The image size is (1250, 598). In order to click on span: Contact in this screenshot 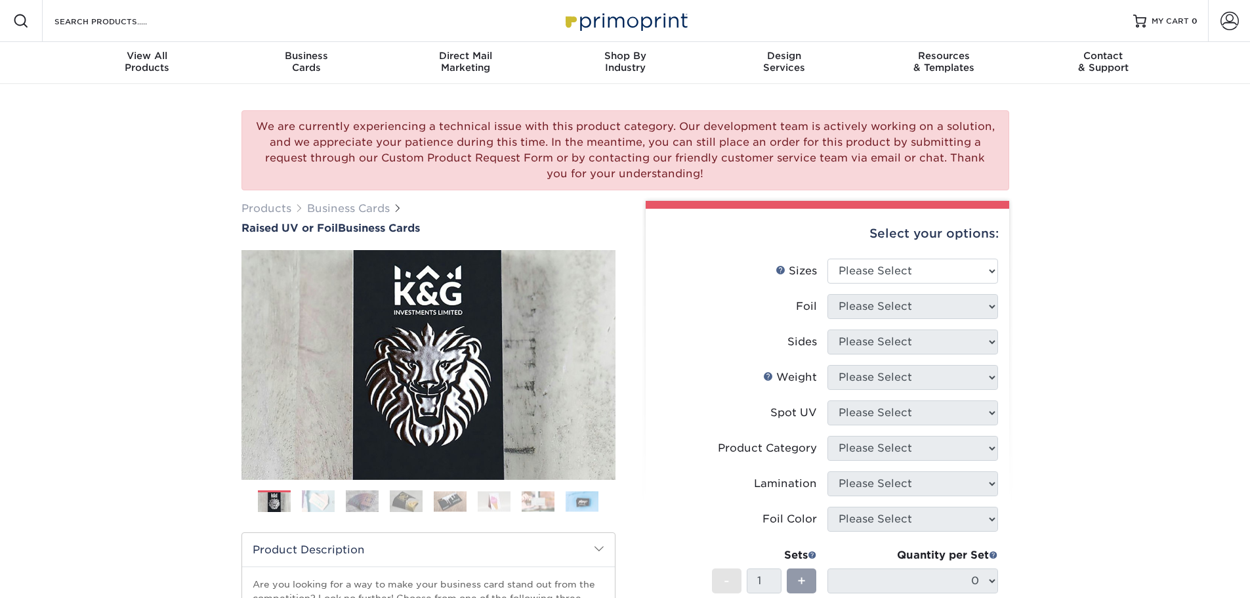, I will do `click(1103, 56)`.